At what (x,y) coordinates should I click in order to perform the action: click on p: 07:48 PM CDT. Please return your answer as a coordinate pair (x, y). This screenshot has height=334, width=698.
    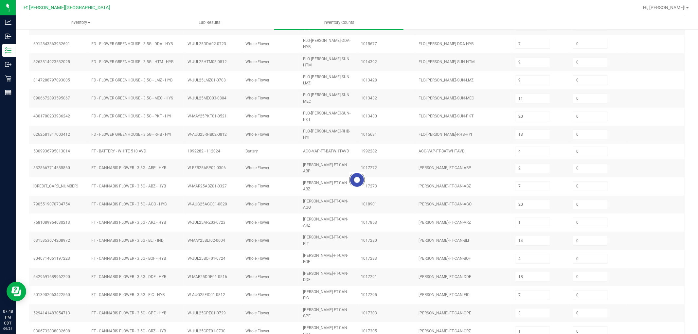
    Looking at the image, I should click on (8, 317).